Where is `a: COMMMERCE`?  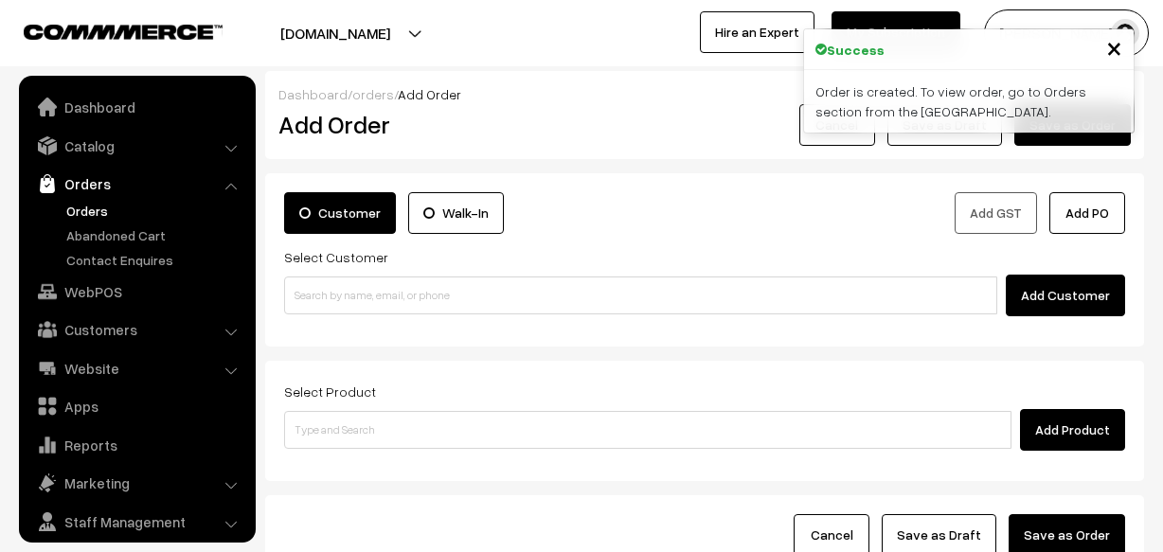 a: COMMMERCE is located at coordinates (106, 30).